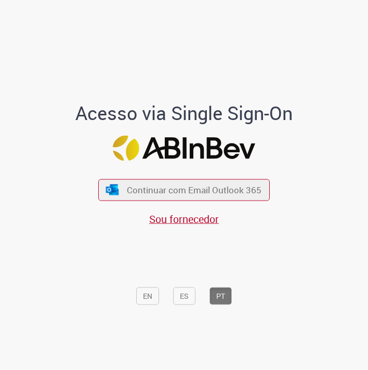 The height and width of the screenshot is (370, 368). Describe the element at coordinates (184, 113) in the screenshot. I see `h1: Acesso via Single Sign-On` at that location.